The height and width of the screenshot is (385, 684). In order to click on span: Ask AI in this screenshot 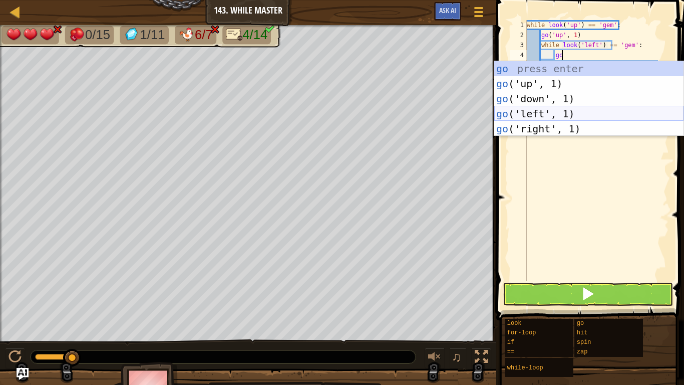, I will do `click(448, 10)`.